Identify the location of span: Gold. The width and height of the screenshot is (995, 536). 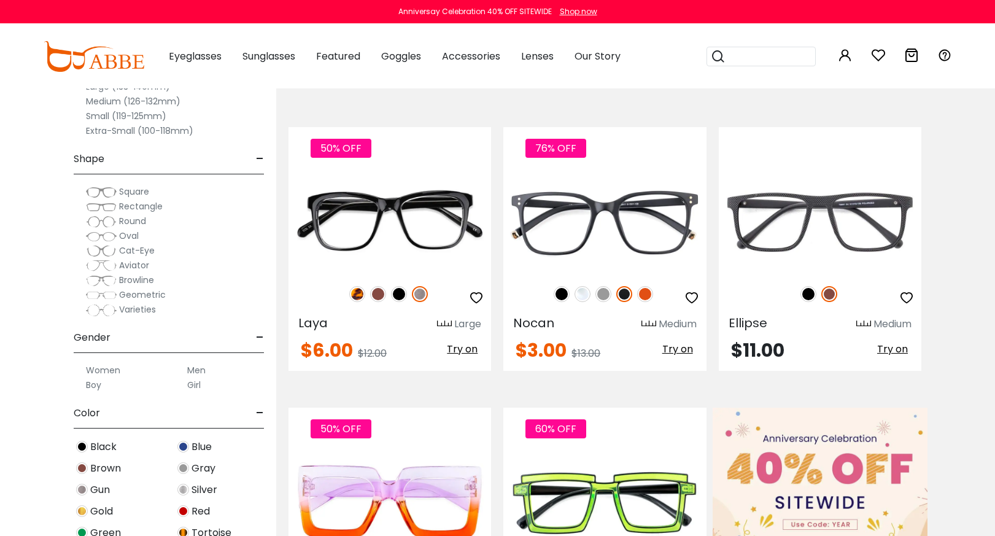
(101, 511).